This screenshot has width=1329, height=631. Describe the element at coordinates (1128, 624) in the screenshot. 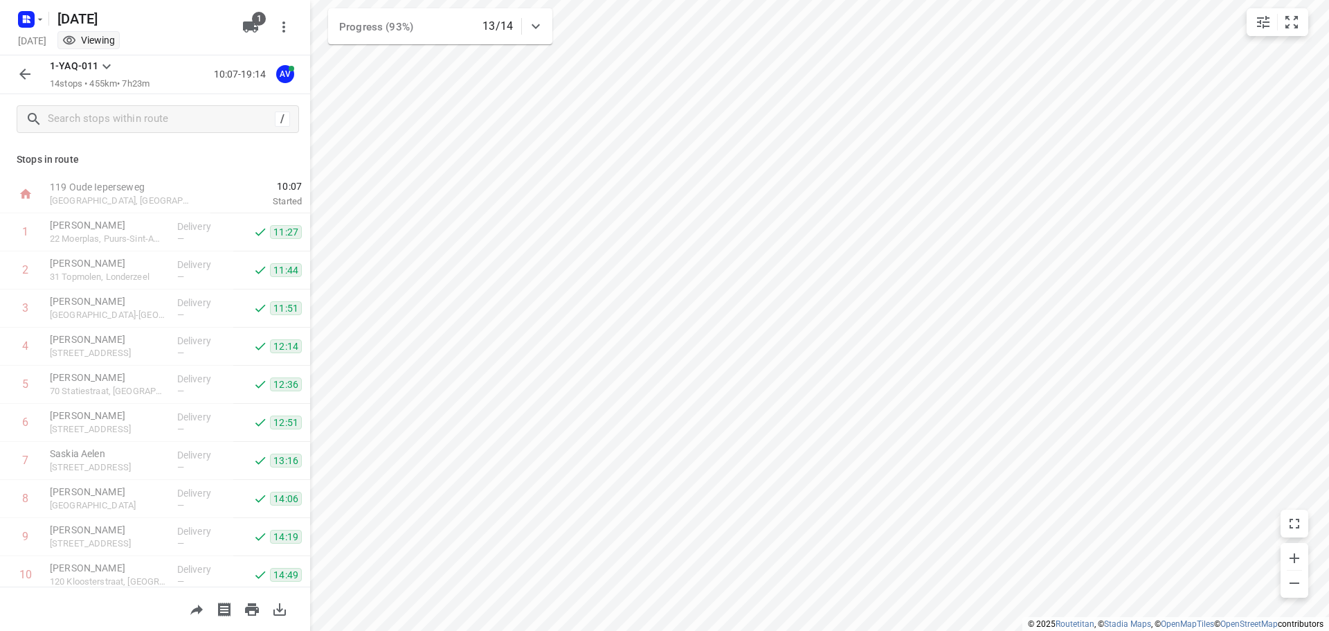

I see `a: Stadia Maps` at that location.